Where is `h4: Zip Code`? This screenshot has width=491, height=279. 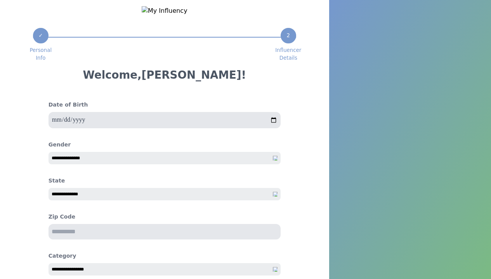
h4: Zip Code is located at coordinates (164, 217).